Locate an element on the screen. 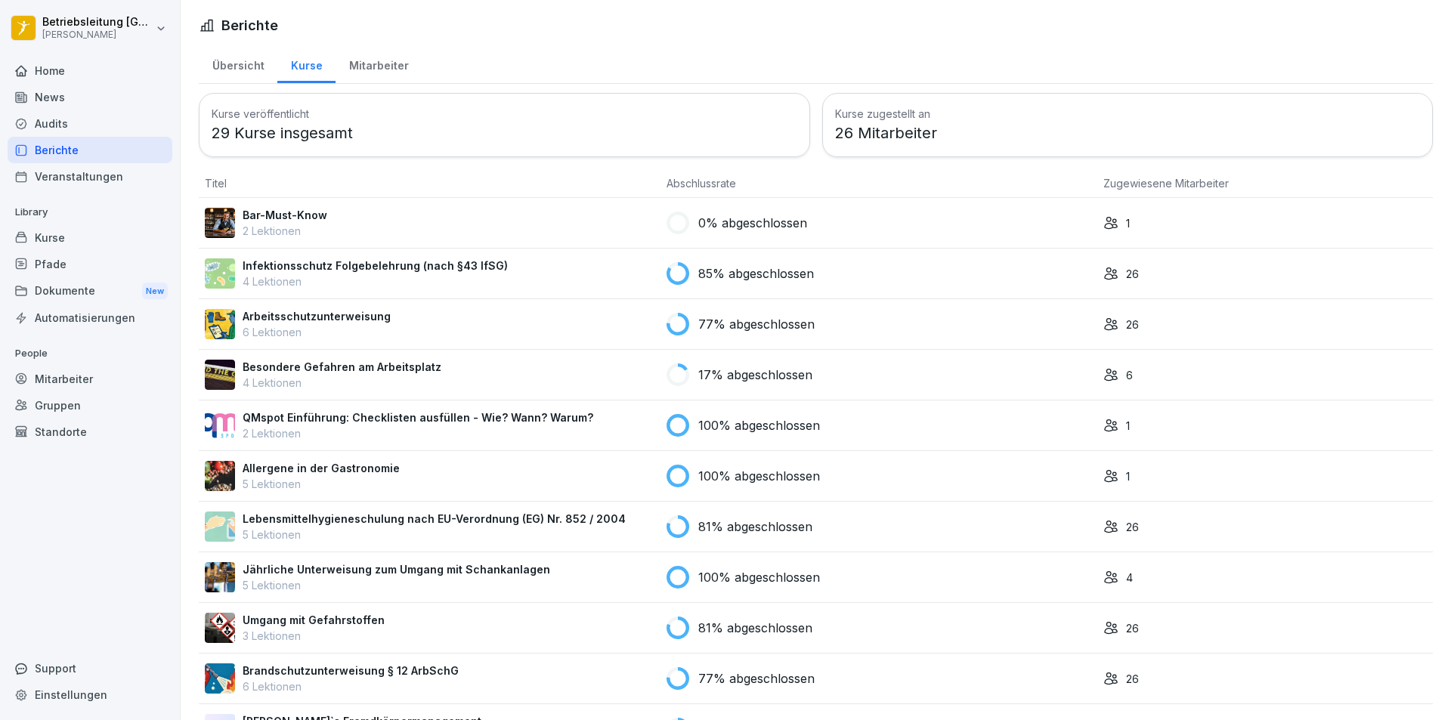 Image resolution: width=1451 pixels, height=720 pixels. a: DokumenteNew is located at coordinates (90, 291).